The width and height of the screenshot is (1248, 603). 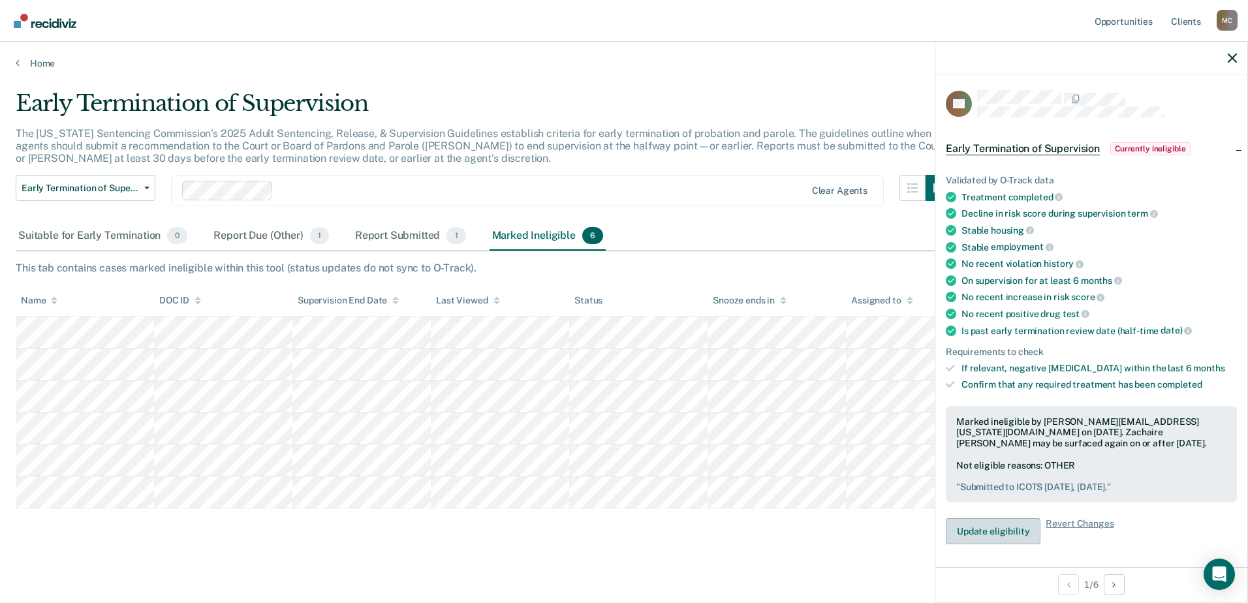 I want to click on div: Supervision End Date, so click(x=348, y=300).